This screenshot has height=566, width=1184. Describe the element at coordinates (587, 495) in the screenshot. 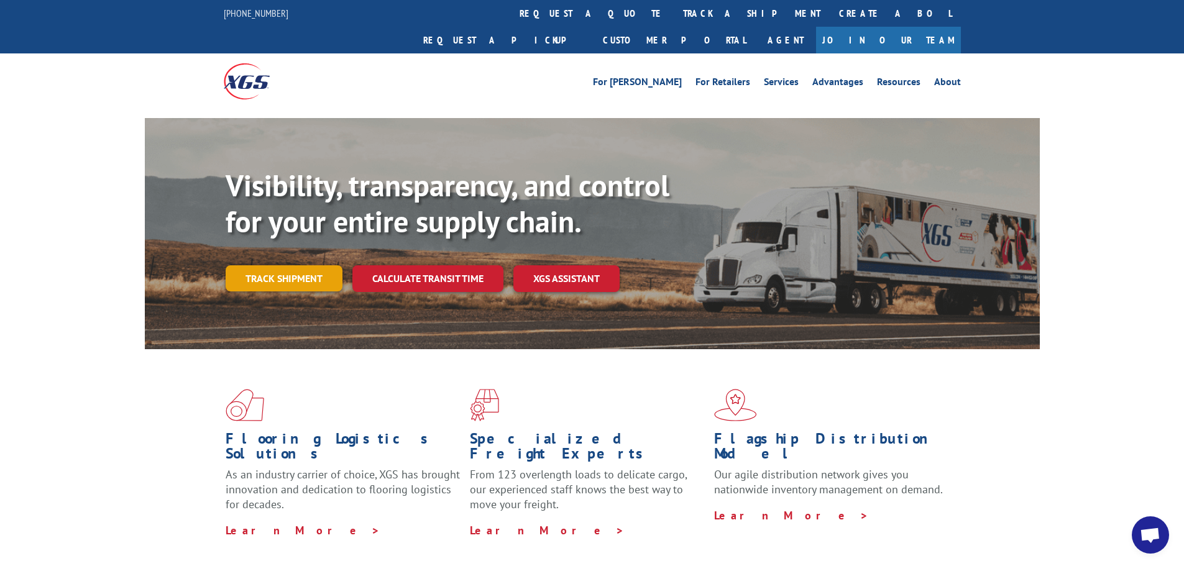

I see `p: From 123 overlength loads to delicate cargo, our experienced staff knows the best way to move you...` at that location.